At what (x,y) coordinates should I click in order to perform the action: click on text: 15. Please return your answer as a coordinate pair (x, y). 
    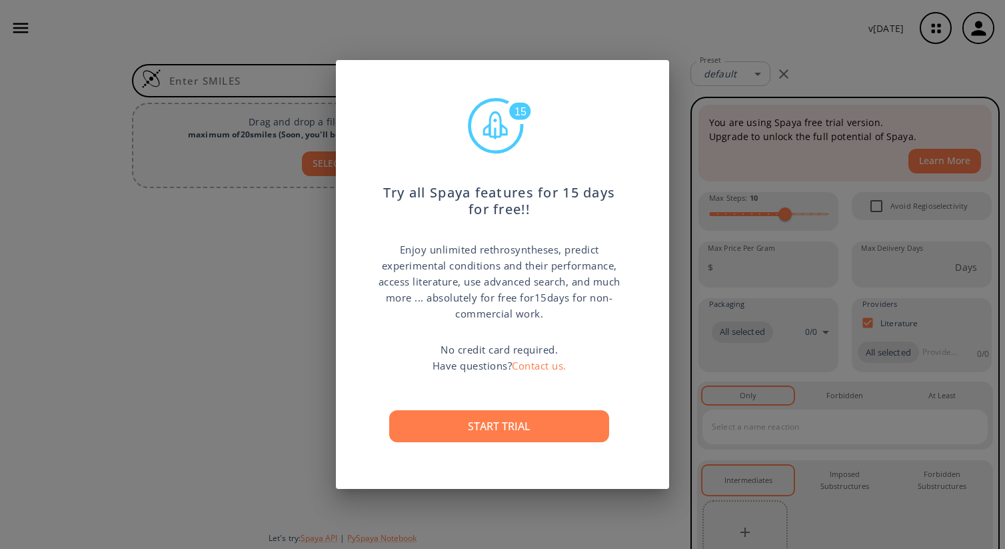
    Looking at the image, I should click on (521, 111).